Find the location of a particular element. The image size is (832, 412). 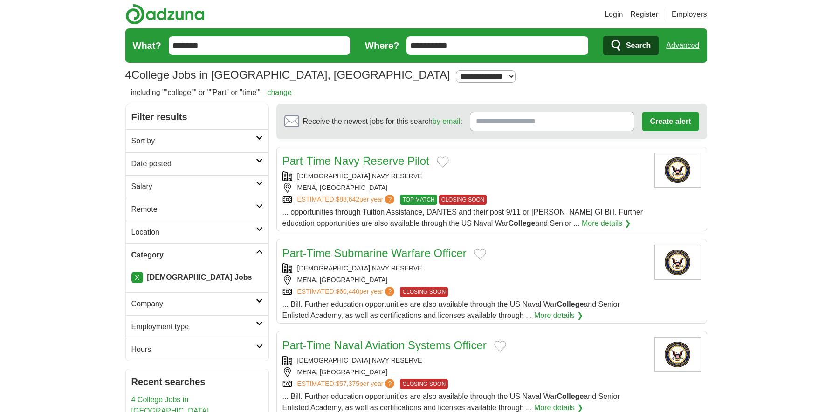

button: Create alert is located at coordinates (670, 122).